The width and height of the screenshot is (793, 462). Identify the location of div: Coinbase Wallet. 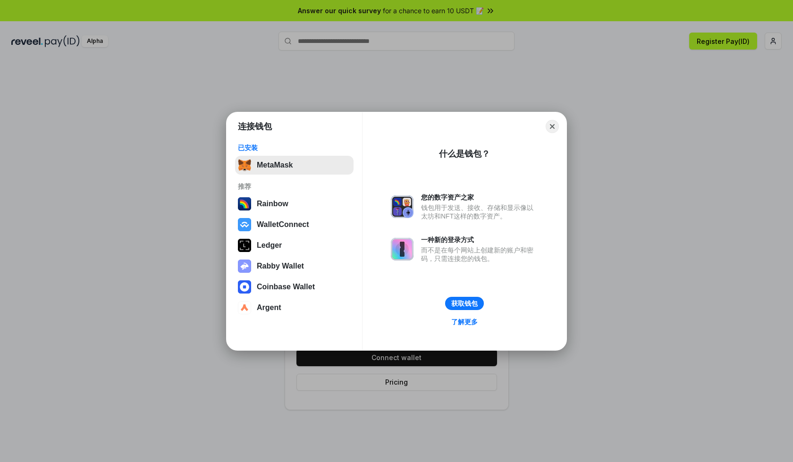
(286, 287).